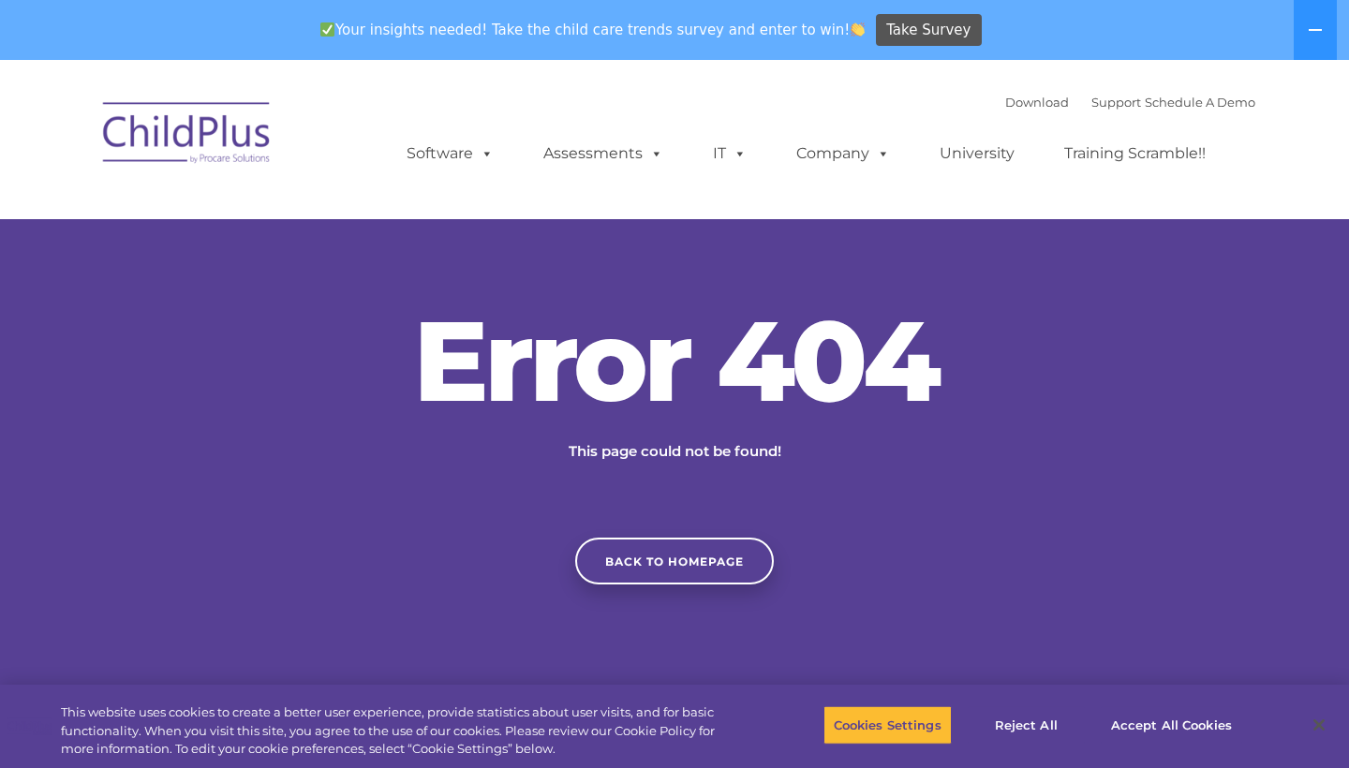  What do you see at coordinates (1037, 102) in the screenshot?
I see `a: Download` at bounding box center [1037, 102].